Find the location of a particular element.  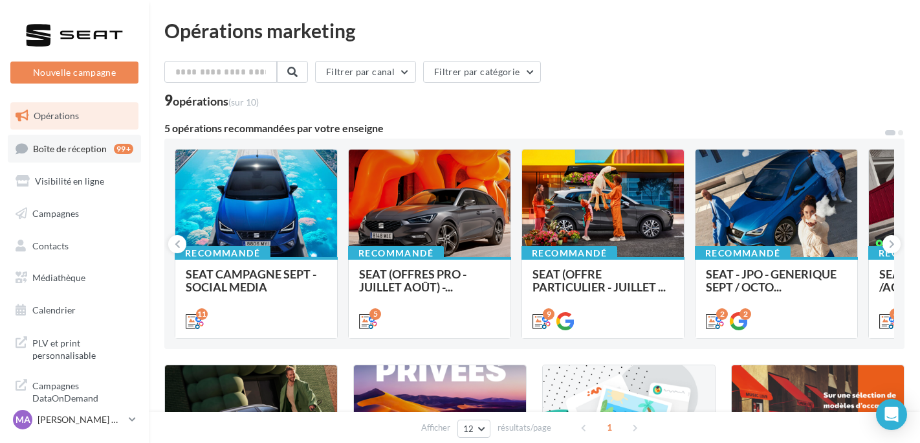

span: MA is located at coordinates (23, 419).